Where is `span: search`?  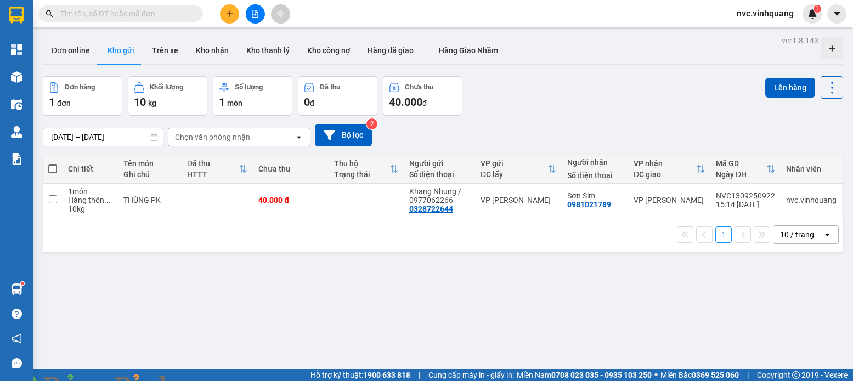 span: search is located at coordinates (49, 14).